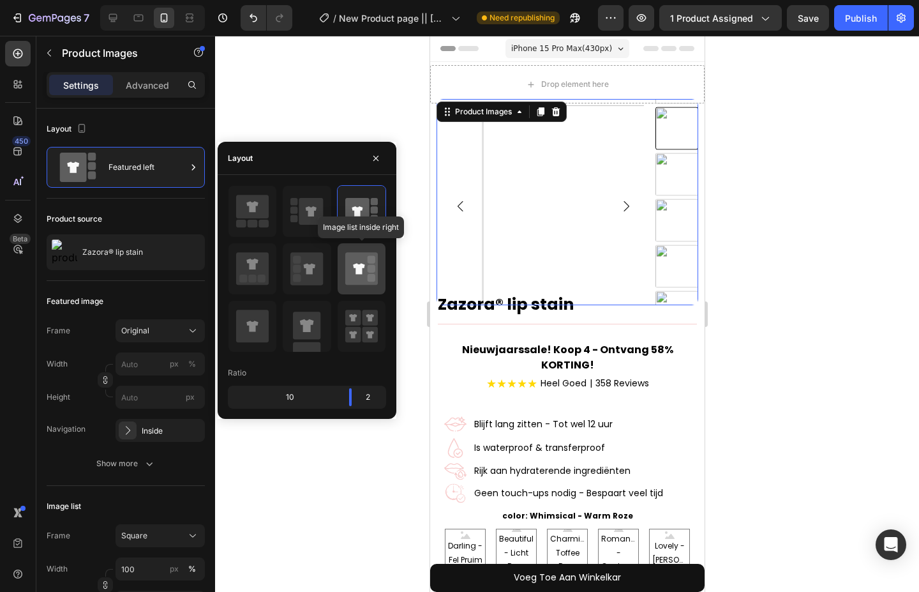  What do you see at coordinates (285, 397) in the screenshot?
I see `div: 10` at bounding box center [285, 397].